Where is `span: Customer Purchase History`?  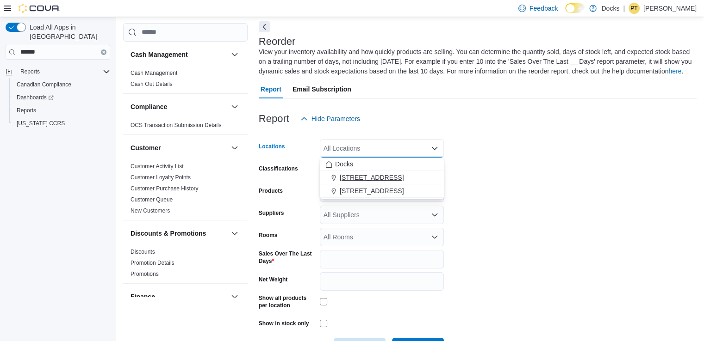 span: Customer Purchase History is located at coordinates (164, 189).